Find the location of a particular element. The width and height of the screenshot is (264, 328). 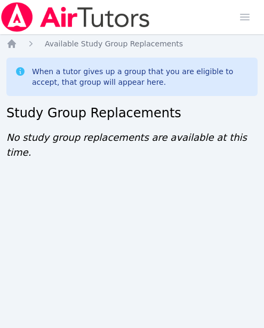

span: No study group replacements are available at this time. is located at coordinates (126, 145).